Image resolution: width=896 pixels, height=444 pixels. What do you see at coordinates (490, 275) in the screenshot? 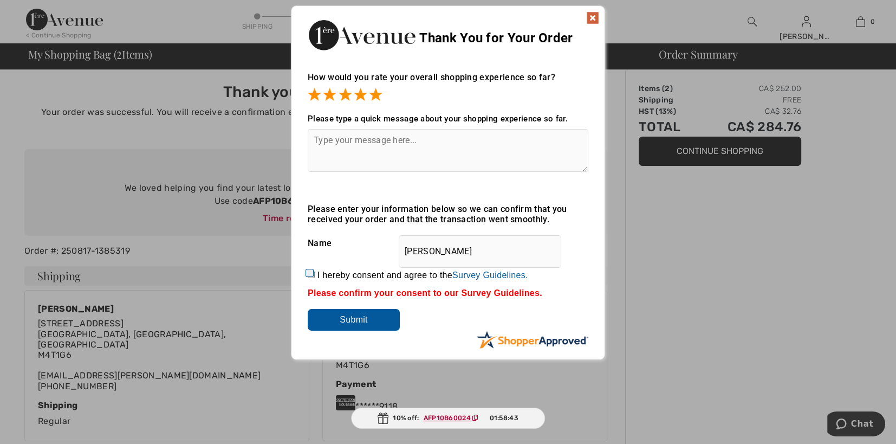
I see `a: Survey Guidelines.` at bounding box center [490, 275].